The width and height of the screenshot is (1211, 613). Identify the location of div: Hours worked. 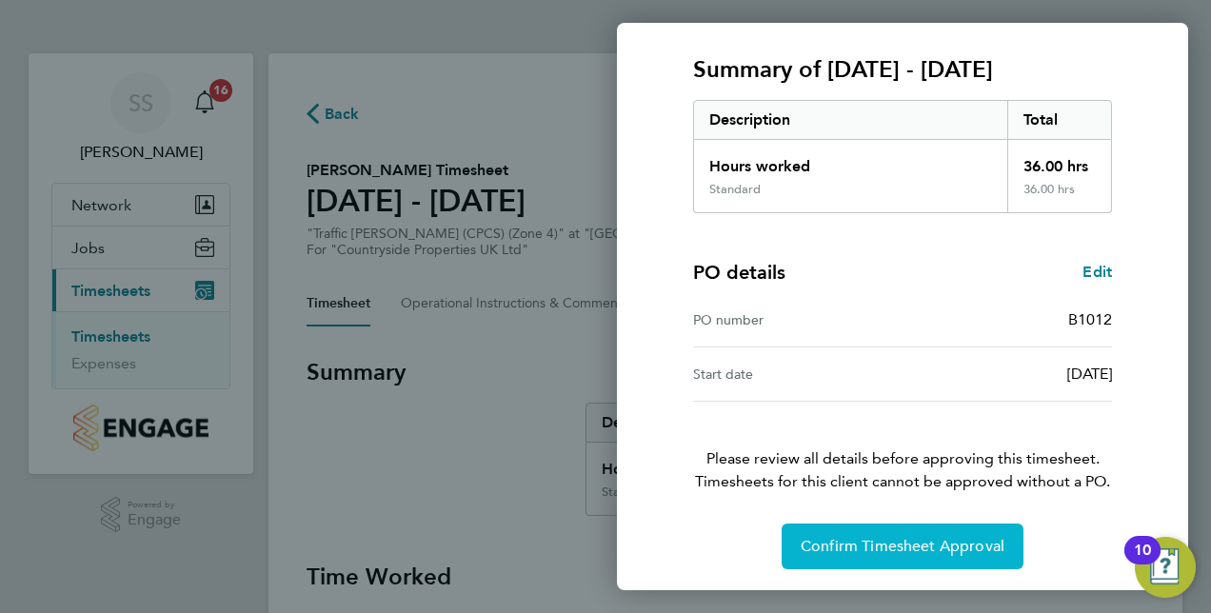
(850, 161).